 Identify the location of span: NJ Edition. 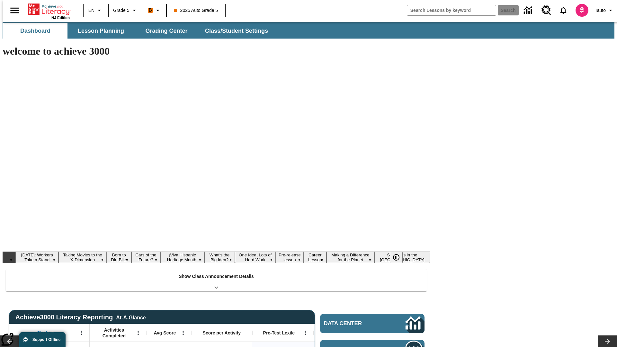
(60, 18).